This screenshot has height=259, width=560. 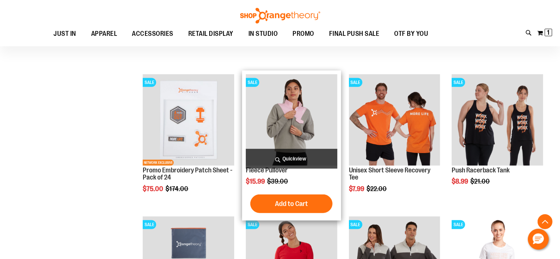 I want to click on a: FINAL PUSH SALE, so click(x=354, y=34).